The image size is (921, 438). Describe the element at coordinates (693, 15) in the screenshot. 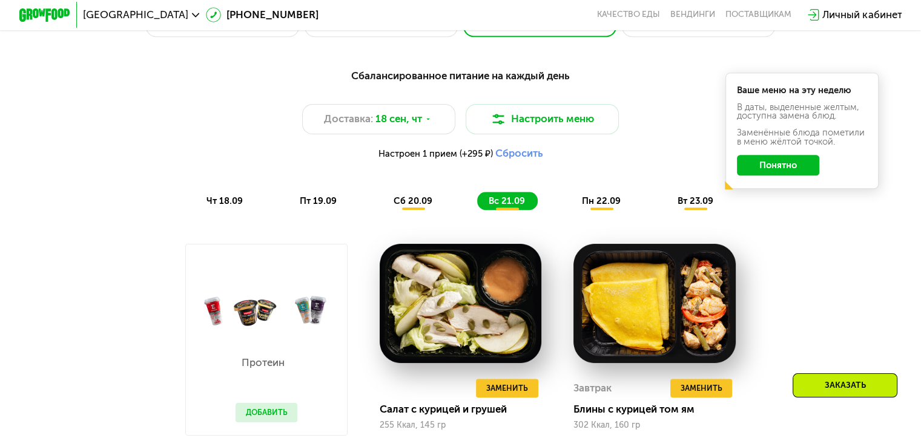

I see `a: Вендинги` at that location.